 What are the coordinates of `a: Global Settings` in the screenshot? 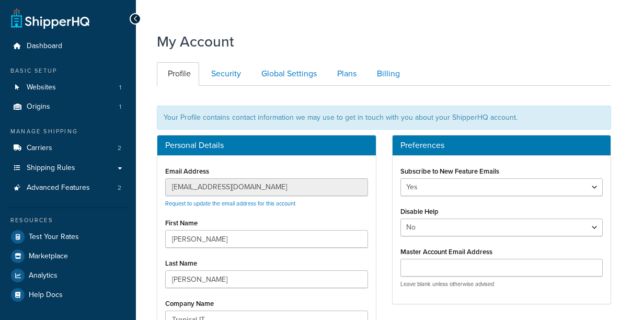 It's located at (287, 74).